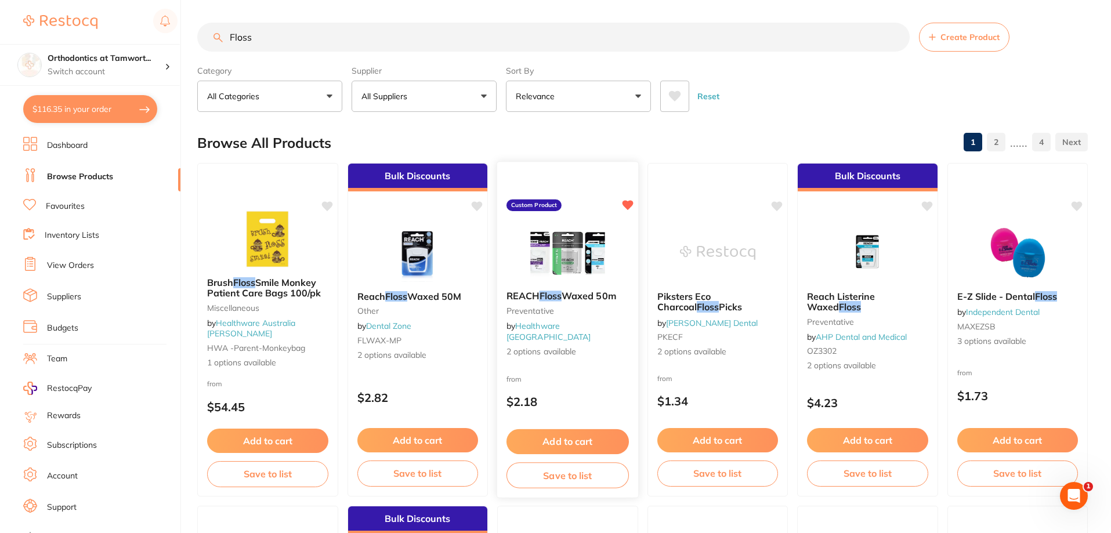 The height and width of the screenshot is (533, 1111). I want to click on span: 1 options available, so click(268, 363).